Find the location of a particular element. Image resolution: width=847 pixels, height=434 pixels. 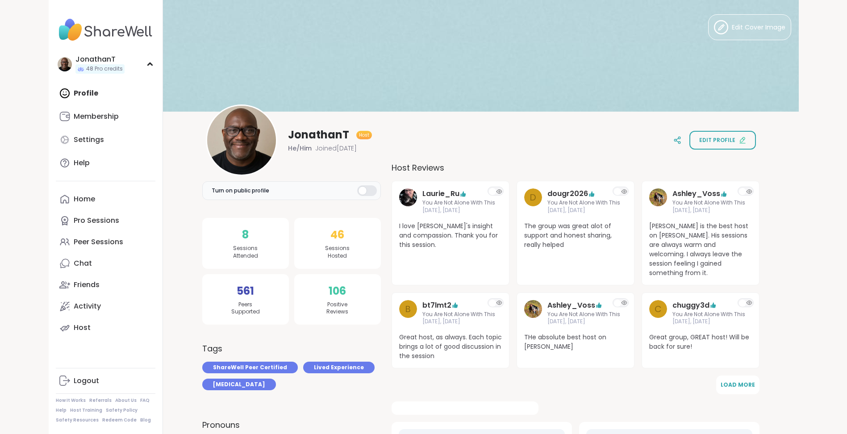

span: 561 is located at coordinates (245, 291).